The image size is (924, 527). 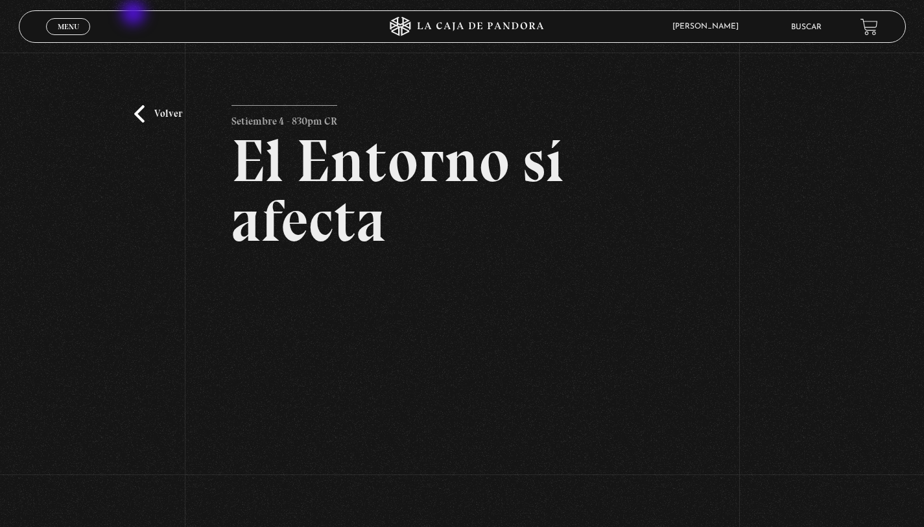 I want to click on span: Menu, so click(x=68, y=27).